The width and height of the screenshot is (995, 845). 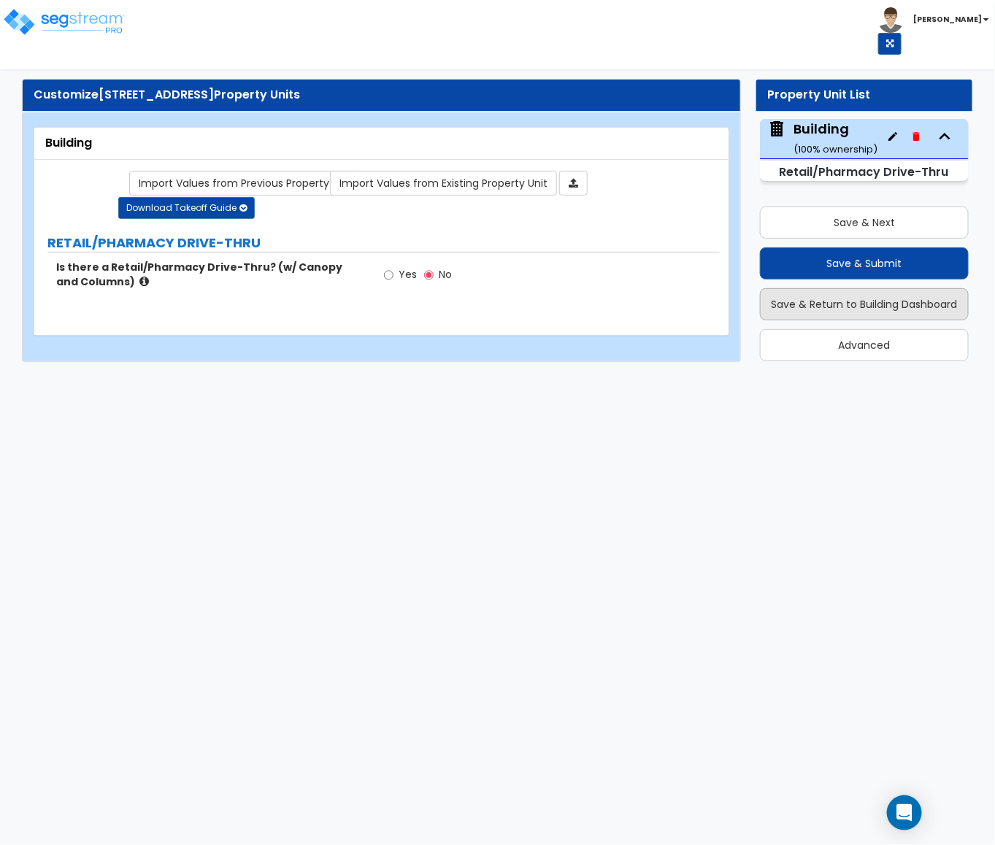 What do you see at coordinates (429, 275) in the screenshot?
I see `input: No` at bounding box center [429, 275].